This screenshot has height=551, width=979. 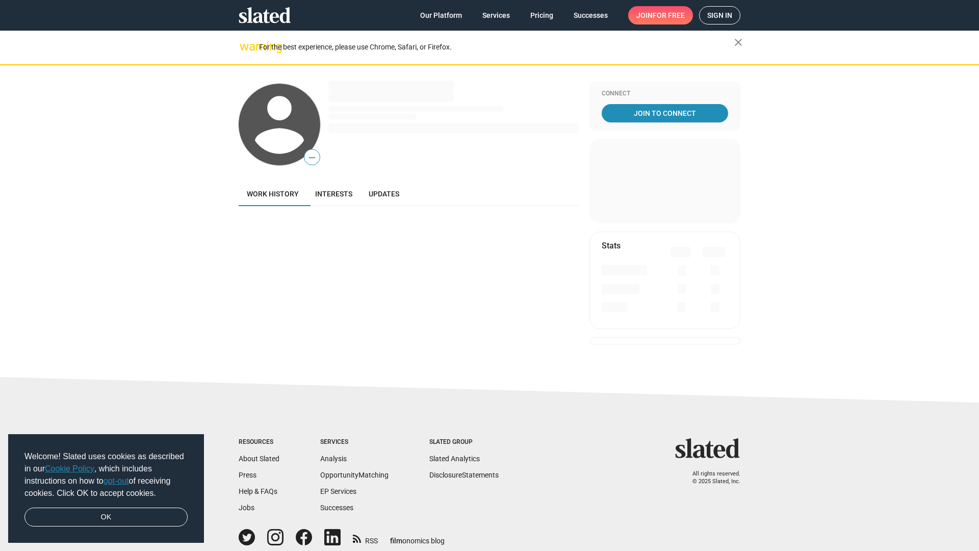 What do you see at coordinates (273, 194) in the screenshot?
I see `span: Work history` at bounding box center [273, 194].